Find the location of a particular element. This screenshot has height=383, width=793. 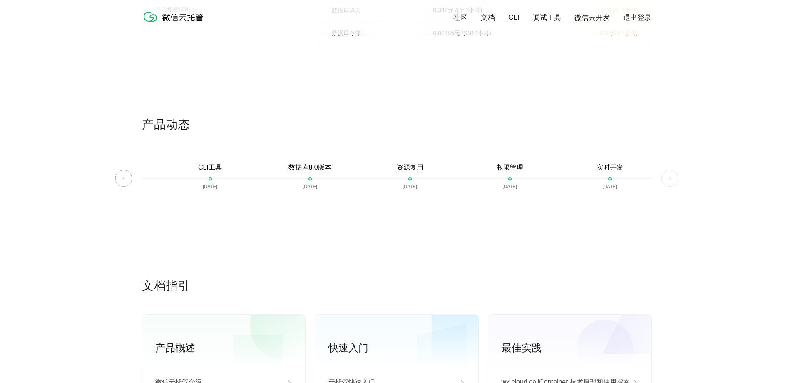

p: 产品概述 is located at coordinates (230, 348).